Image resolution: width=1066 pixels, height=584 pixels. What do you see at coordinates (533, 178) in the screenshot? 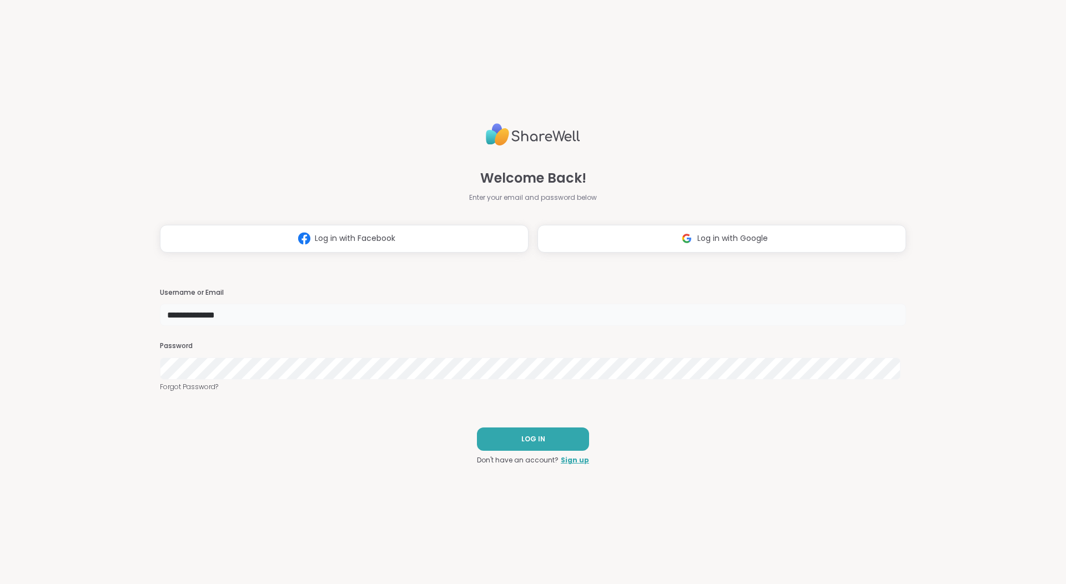
I see `span: Welcome Back!` at bounding box center [533, 178].